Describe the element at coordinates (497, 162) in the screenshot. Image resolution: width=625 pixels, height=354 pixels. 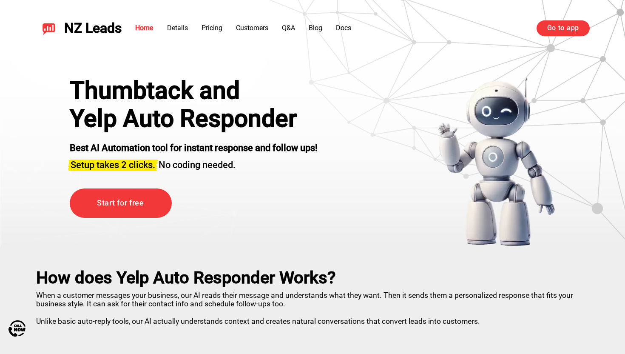
I see `img: yelp bot` at that location.